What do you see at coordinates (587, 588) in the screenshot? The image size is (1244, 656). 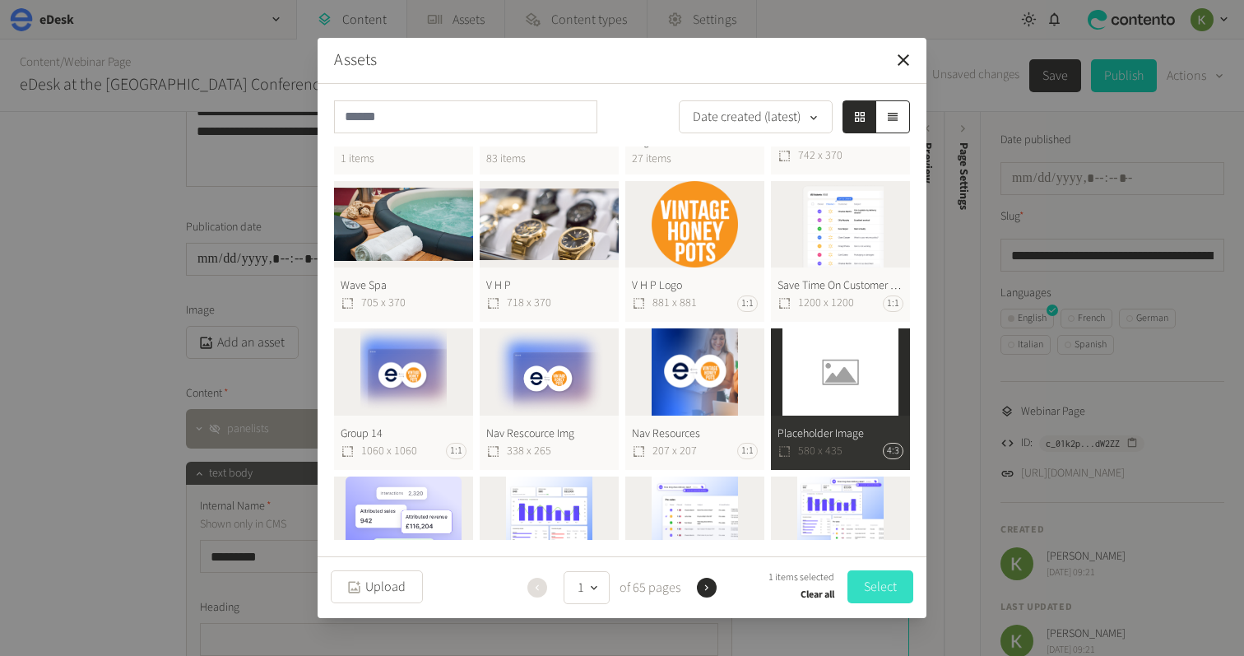 I see `button: 1` at bounding box center [587, 588].